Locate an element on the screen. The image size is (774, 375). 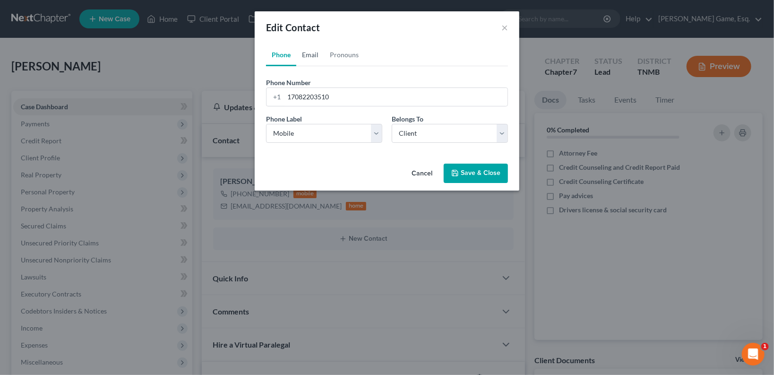
span: Belongs To is located at coordinates (407, 119).